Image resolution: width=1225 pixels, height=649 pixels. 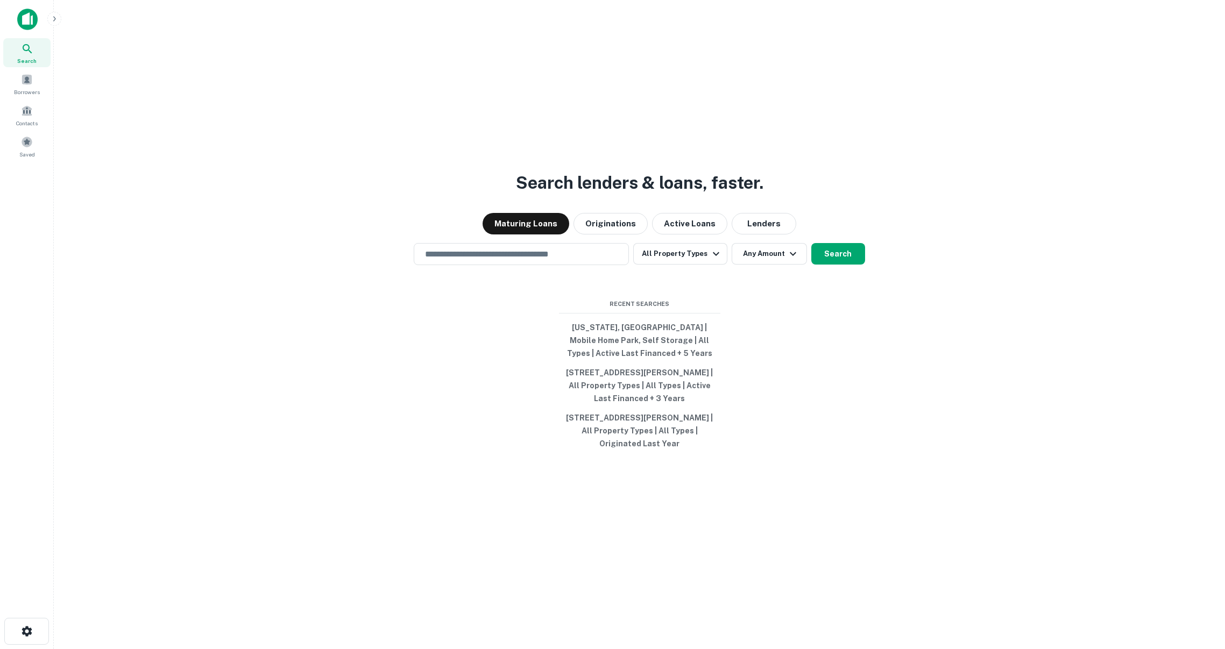 What do you see at coordinates (27, 115) in the screenshot?
I see `div: Contacts` at bounding box center [27, 115].